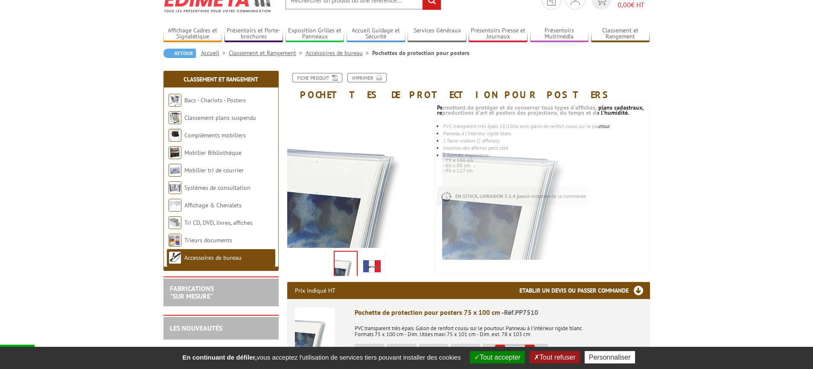  I want to click on a: Retour, so click(180, 53).